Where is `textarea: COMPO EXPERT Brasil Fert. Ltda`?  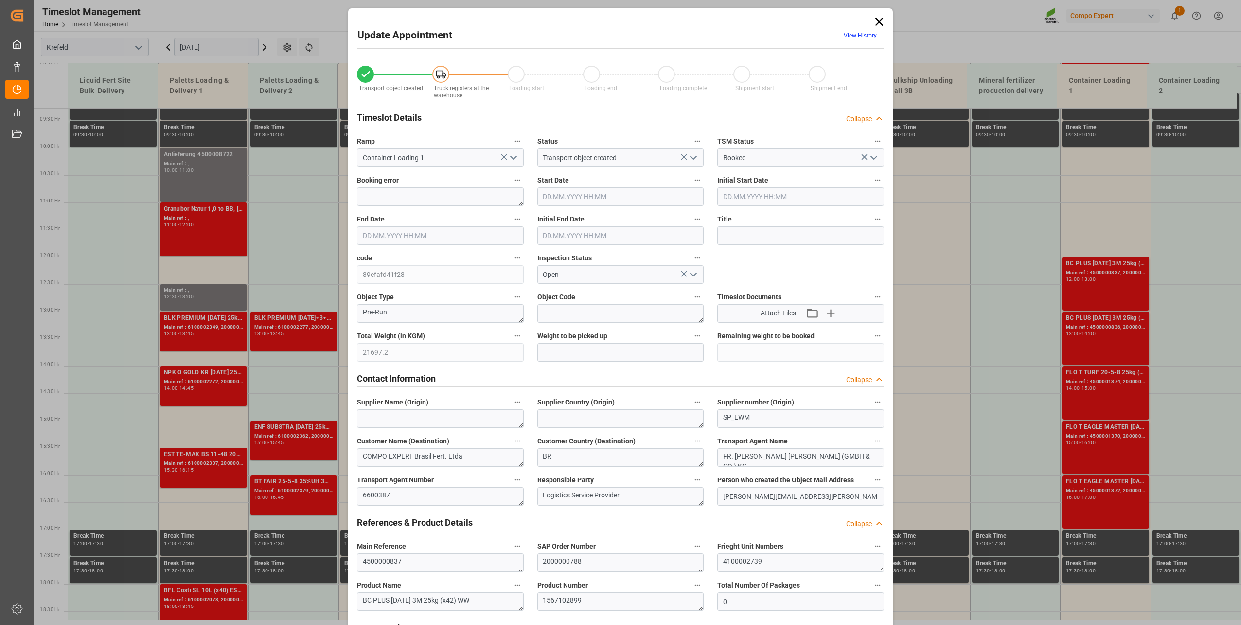
textarea: COMPO EXPERT Brasil Fert. Ltda is located at coordinates (440, 457).